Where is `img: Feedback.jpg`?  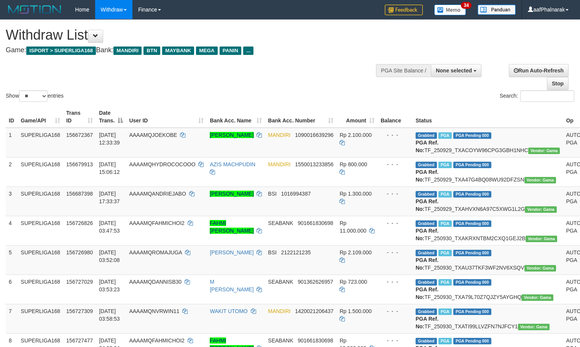 img: Feedback.jpg is located at coordinates (404, 10).